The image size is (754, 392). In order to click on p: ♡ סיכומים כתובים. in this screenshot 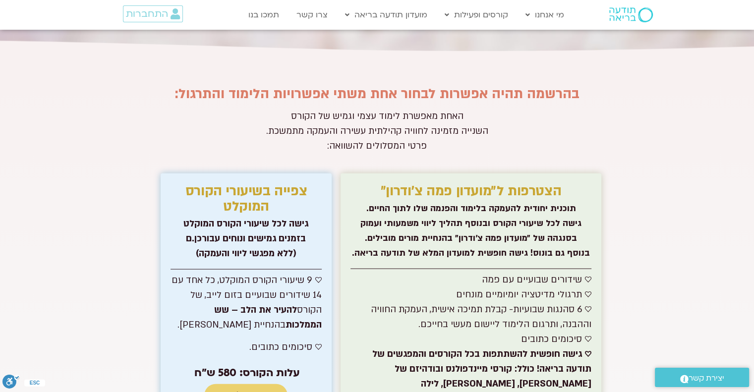, I will do `click(246, 348)`.